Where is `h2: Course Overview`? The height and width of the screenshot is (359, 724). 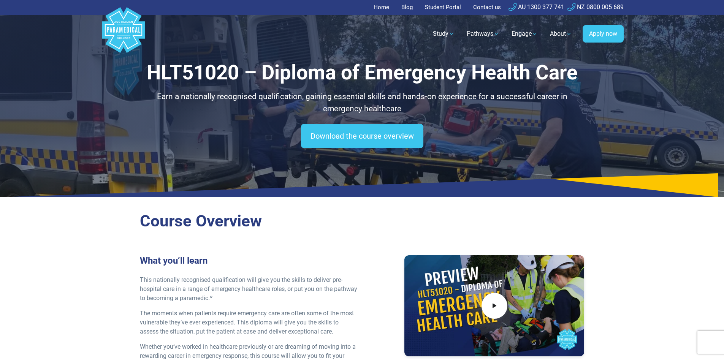 h2: Course Overview is located at coordinates (362, 221).